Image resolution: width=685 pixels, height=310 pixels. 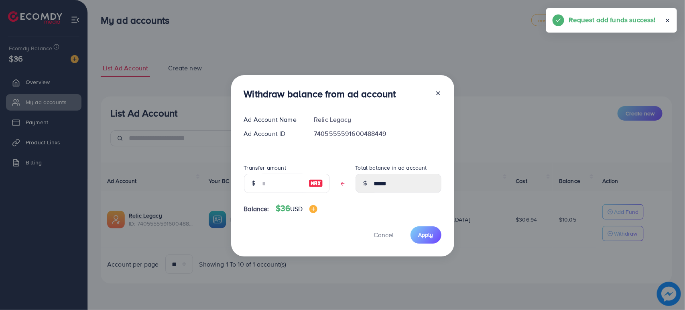 I want to click on label: Transfer amount, so click(x=265, y=167).